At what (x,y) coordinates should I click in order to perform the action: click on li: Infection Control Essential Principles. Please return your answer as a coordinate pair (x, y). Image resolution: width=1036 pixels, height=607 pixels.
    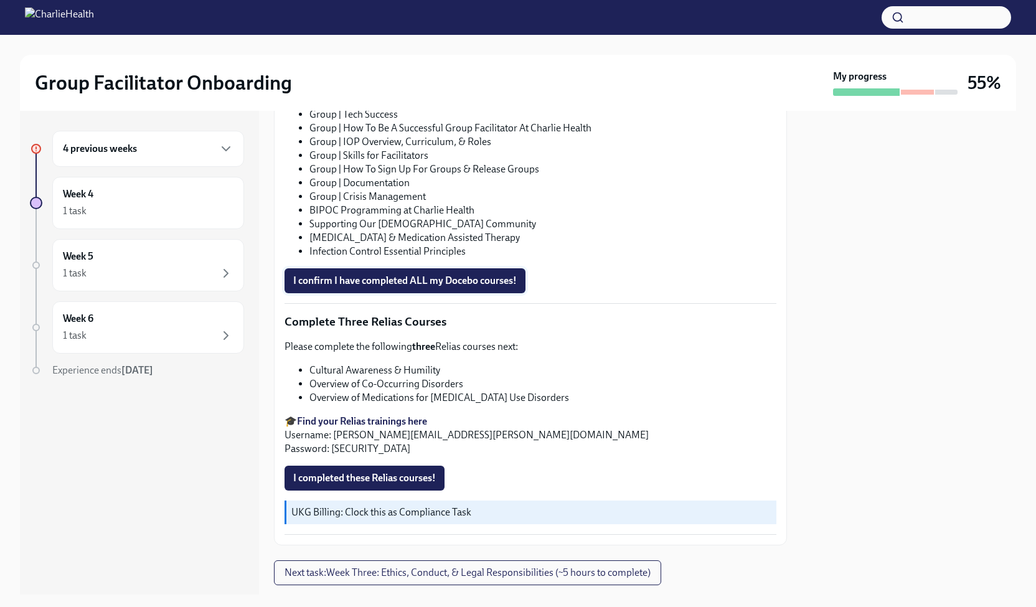
    Looking at the image, I should click on (543, 251).